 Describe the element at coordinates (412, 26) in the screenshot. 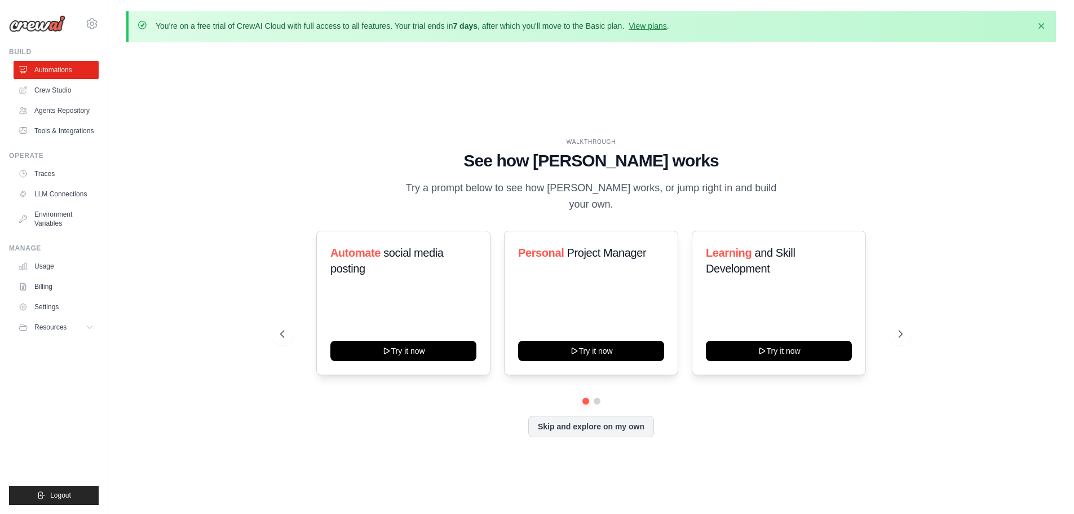

I see `p: You're on a free trial of CrewAI Cloud with full access to all features. Your trial ends in , aft...` at that location.